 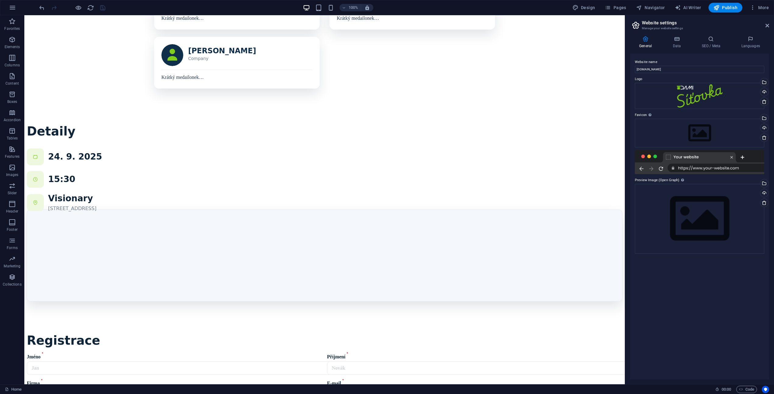 What do you see at coordinates (615, 8) in the screenshot?
I see `span: Pages` at bounding box center [615, 8].